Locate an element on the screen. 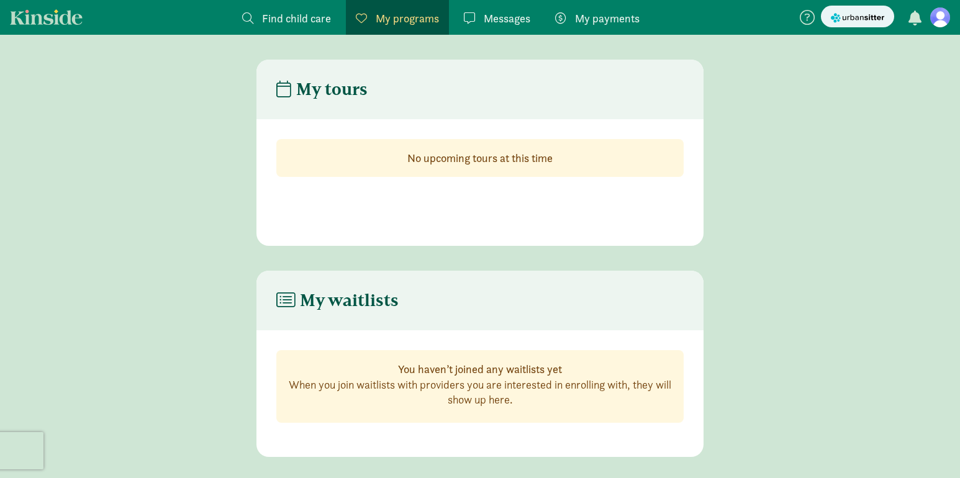 This screenshot has width=960, height=478. a: Kinside is located at coordinates (46, 17).